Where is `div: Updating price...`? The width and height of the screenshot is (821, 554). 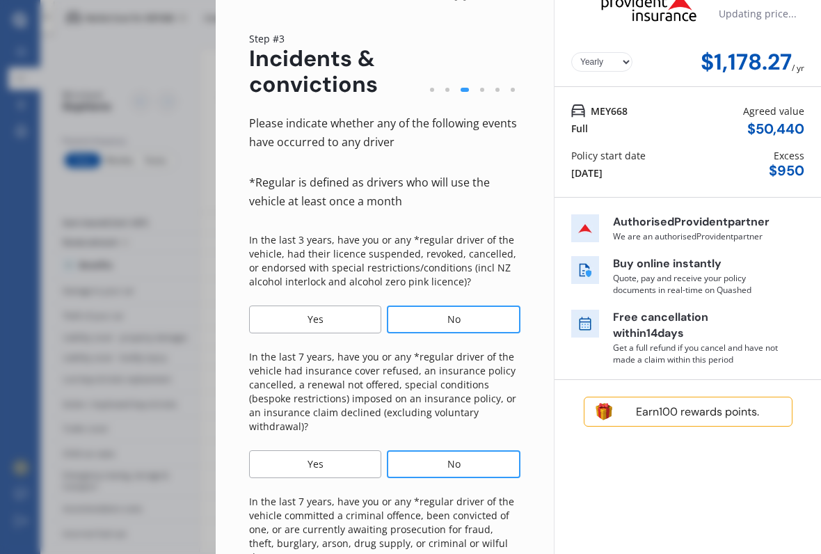
div: Updating price... is located at coordinates (758, 13).